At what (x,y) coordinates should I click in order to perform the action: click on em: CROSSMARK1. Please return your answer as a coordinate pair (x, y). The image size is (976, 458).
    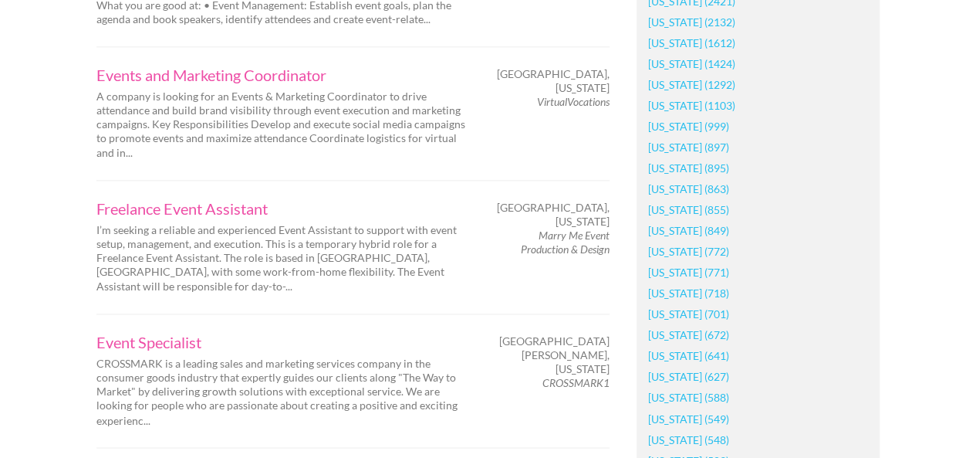
    Looking at the image, I should click on (576, 382).